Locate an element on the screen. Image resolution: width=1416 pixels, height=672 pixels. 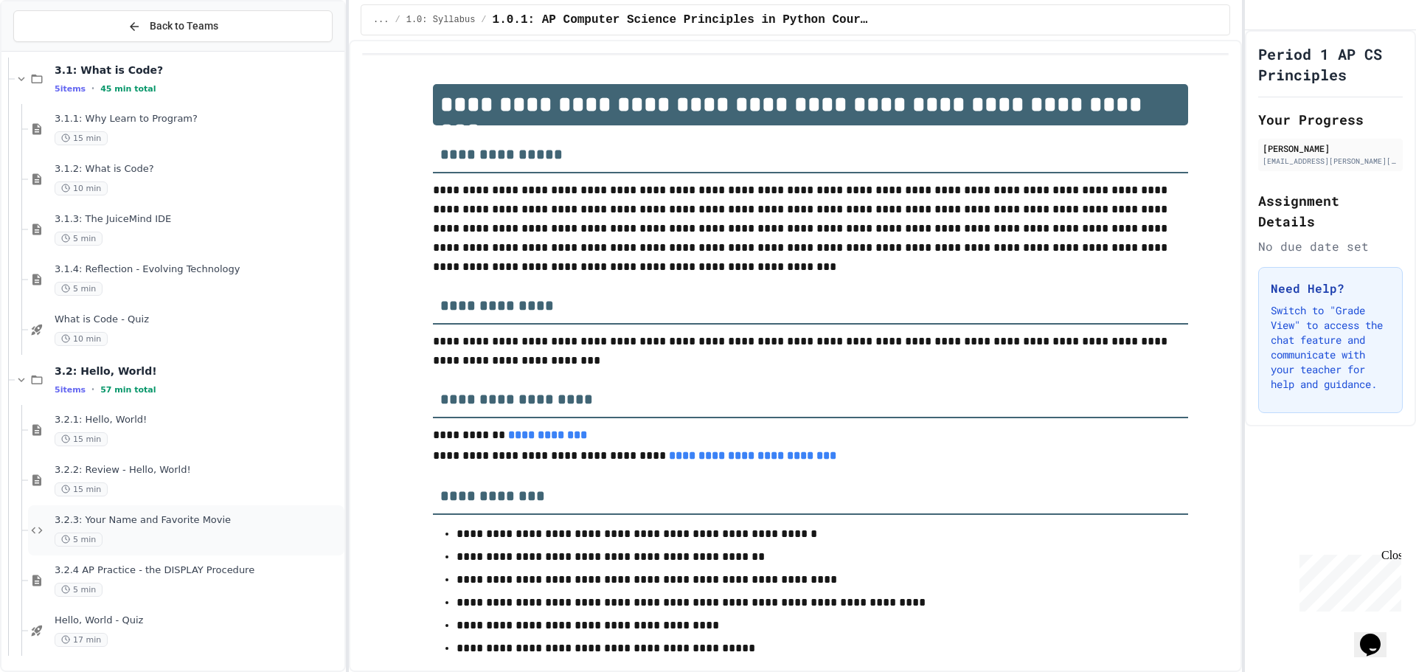
h2: Your Progress is located at coordinates (1330, 119).